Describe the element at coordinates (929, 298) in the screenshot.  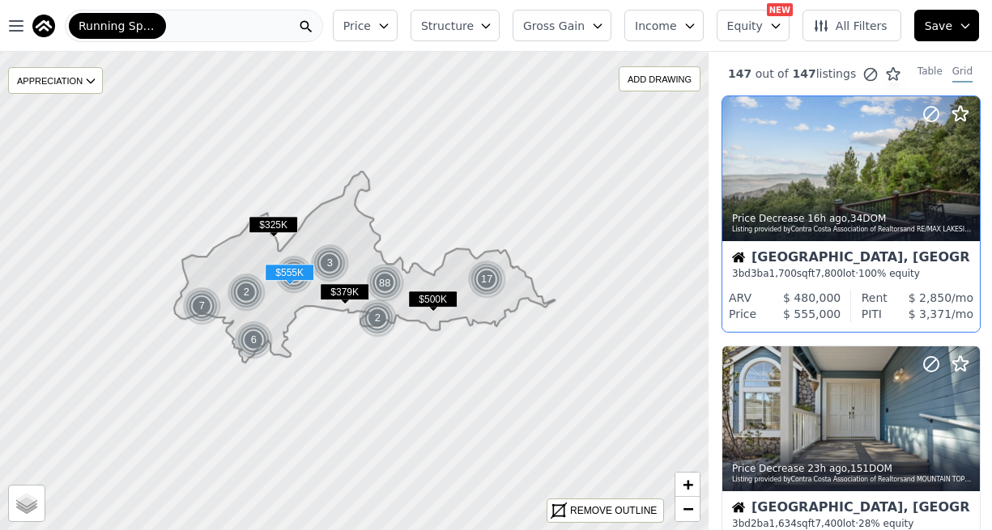
I see `span: $ 2,850` at that location.